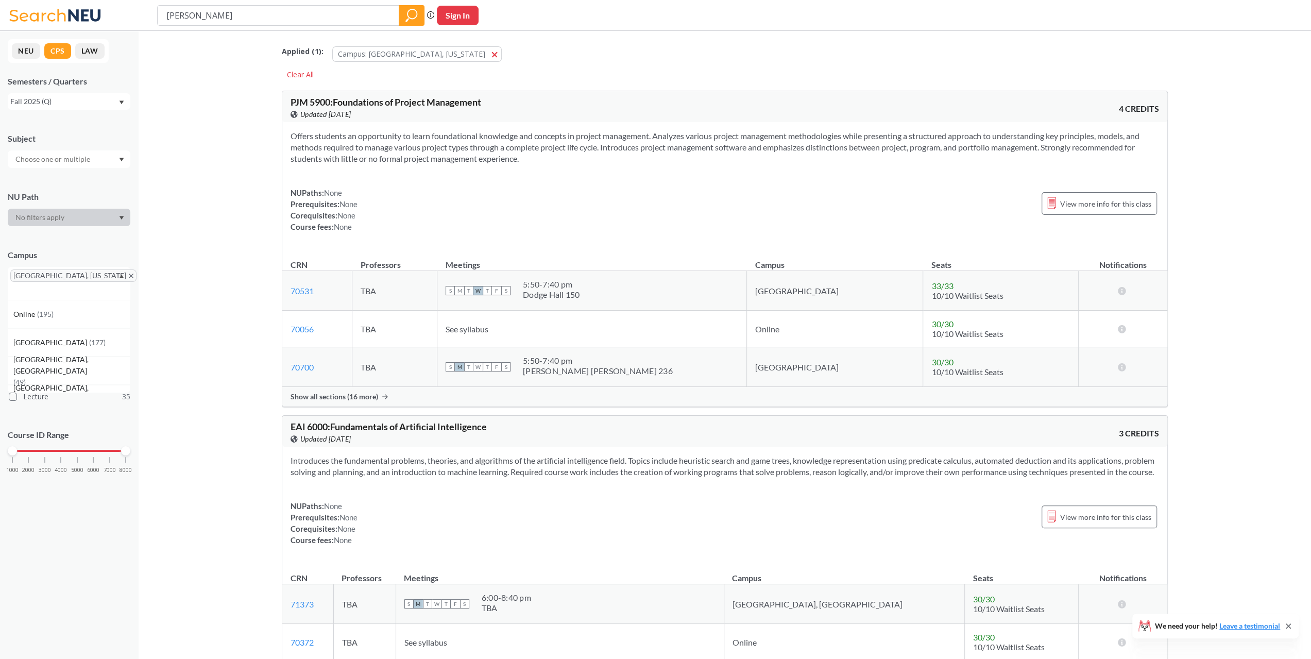 This screenshot has height=659, width=1311. Describe the element at coordinates (69, 197) in the screenshot. I see `div: NU Path` at that location.